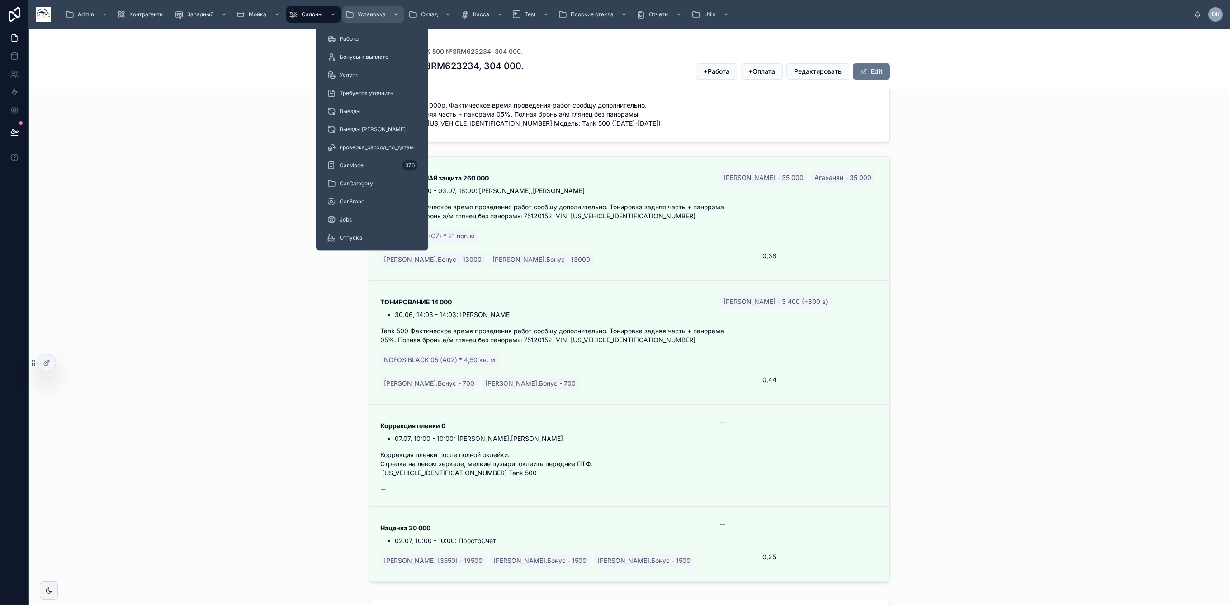  What do you see at coordinates (446, 66) in the screenshot?
I see `h1: TANK 500 №8RM623234, 304 000.` at bounding box center [446, 66].